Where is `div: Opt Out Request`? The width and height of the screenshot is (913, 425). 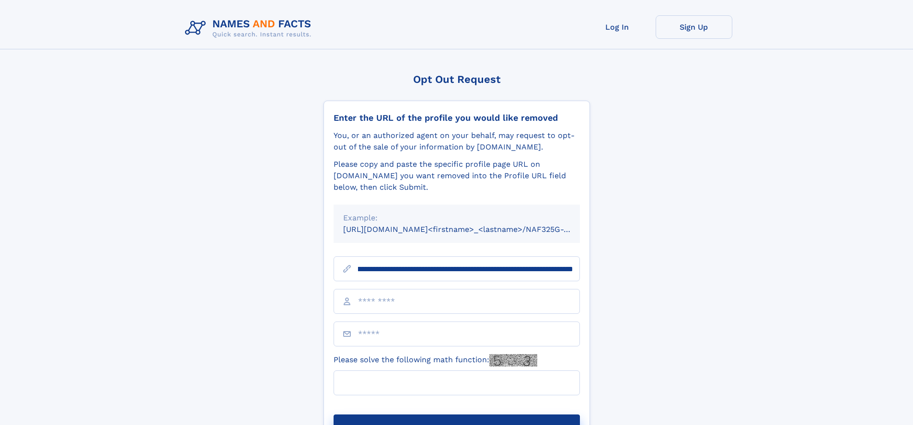 div: Opt Out Request is located at coordinates (457, 79).